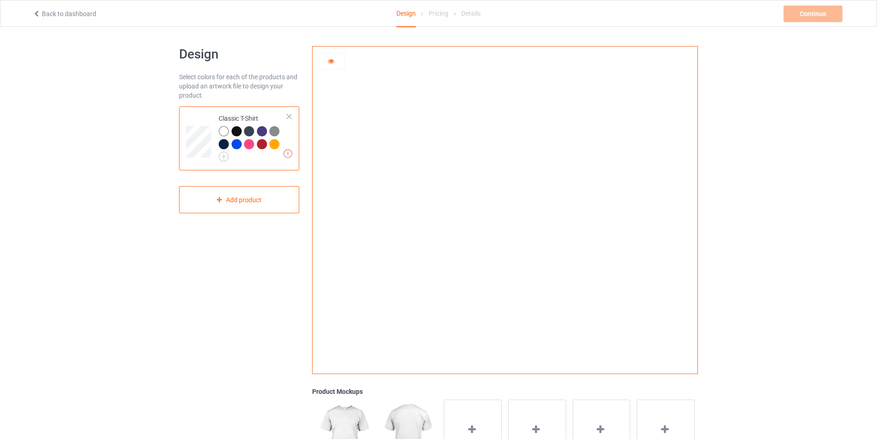  I want to click on div: Product Mockups, so click(505, 391).